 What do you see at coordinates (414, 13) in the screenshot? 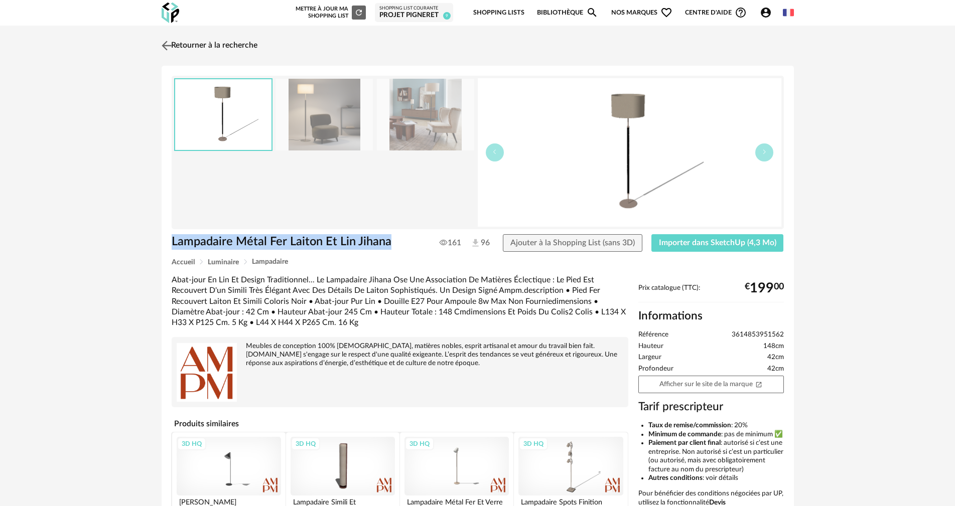
I see `a: Shopping List courante Projet Pigneret 9` at bounding box center [414, 13].